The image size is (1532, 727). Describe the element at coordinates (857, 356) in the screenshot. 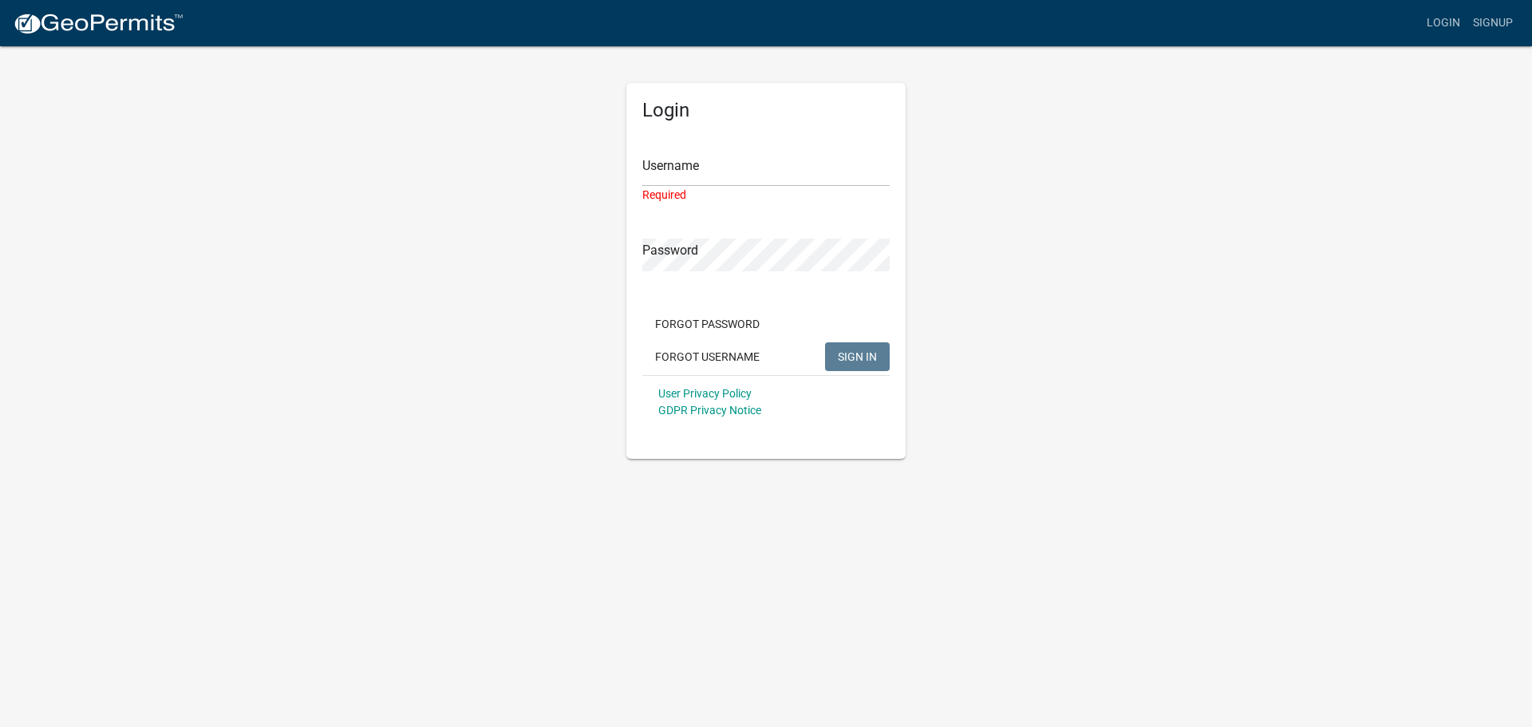

I see `span: SIGN IN` at that location.